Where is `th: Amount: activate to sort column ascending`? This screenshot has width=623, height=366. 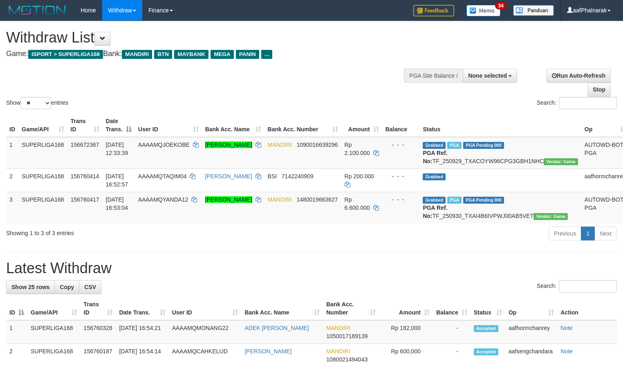
th: Amount: activate to sort column ascending is located at coordinates (406, 308).